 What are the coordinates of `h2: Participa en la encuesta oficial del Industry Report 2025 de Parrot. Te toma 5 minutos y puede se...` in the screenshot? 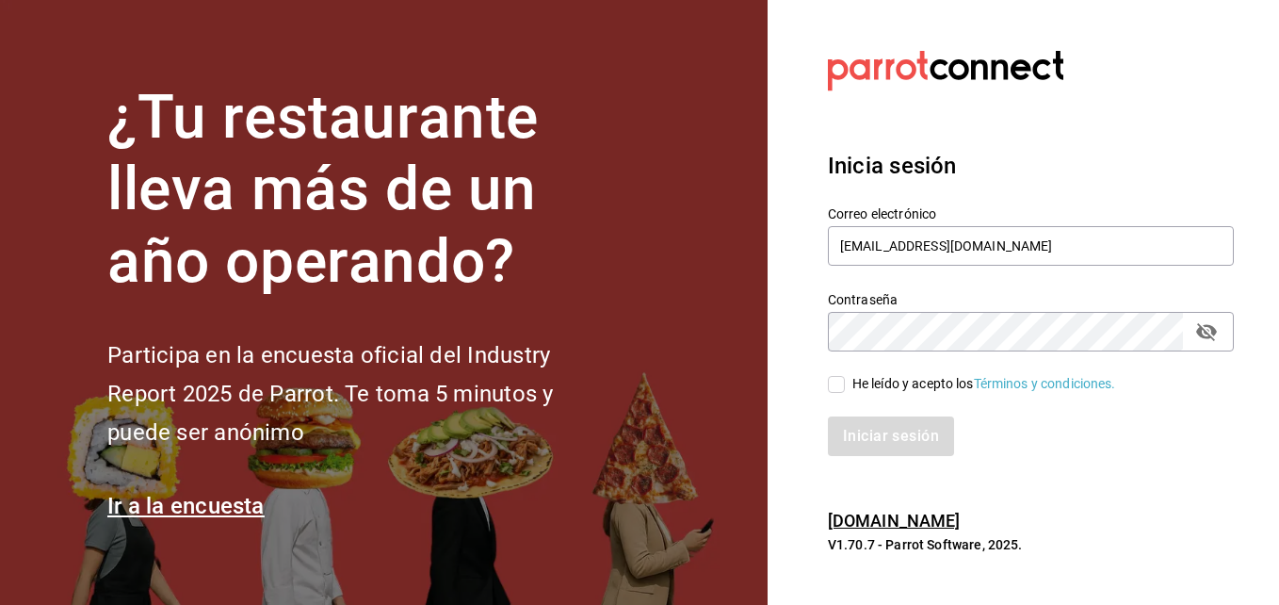 It's located at (362, 394).